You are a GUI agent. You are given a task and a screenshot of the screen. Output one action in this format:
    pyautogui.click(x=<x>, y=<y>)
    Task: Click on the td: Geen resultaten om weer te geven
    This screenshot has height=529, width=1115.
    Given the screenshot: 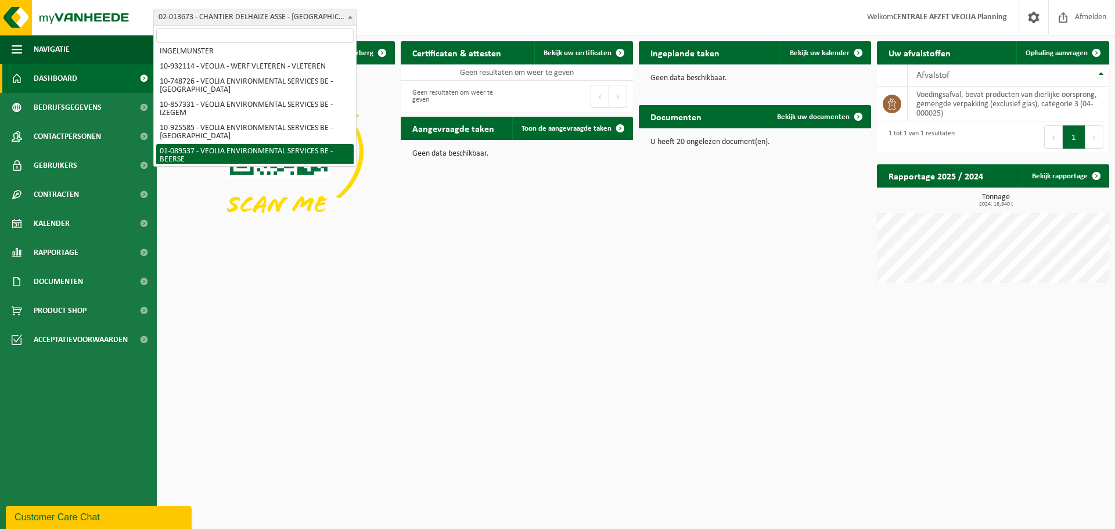 What is the action you would take?
    pyautogui.click(x=517, y=73)
    